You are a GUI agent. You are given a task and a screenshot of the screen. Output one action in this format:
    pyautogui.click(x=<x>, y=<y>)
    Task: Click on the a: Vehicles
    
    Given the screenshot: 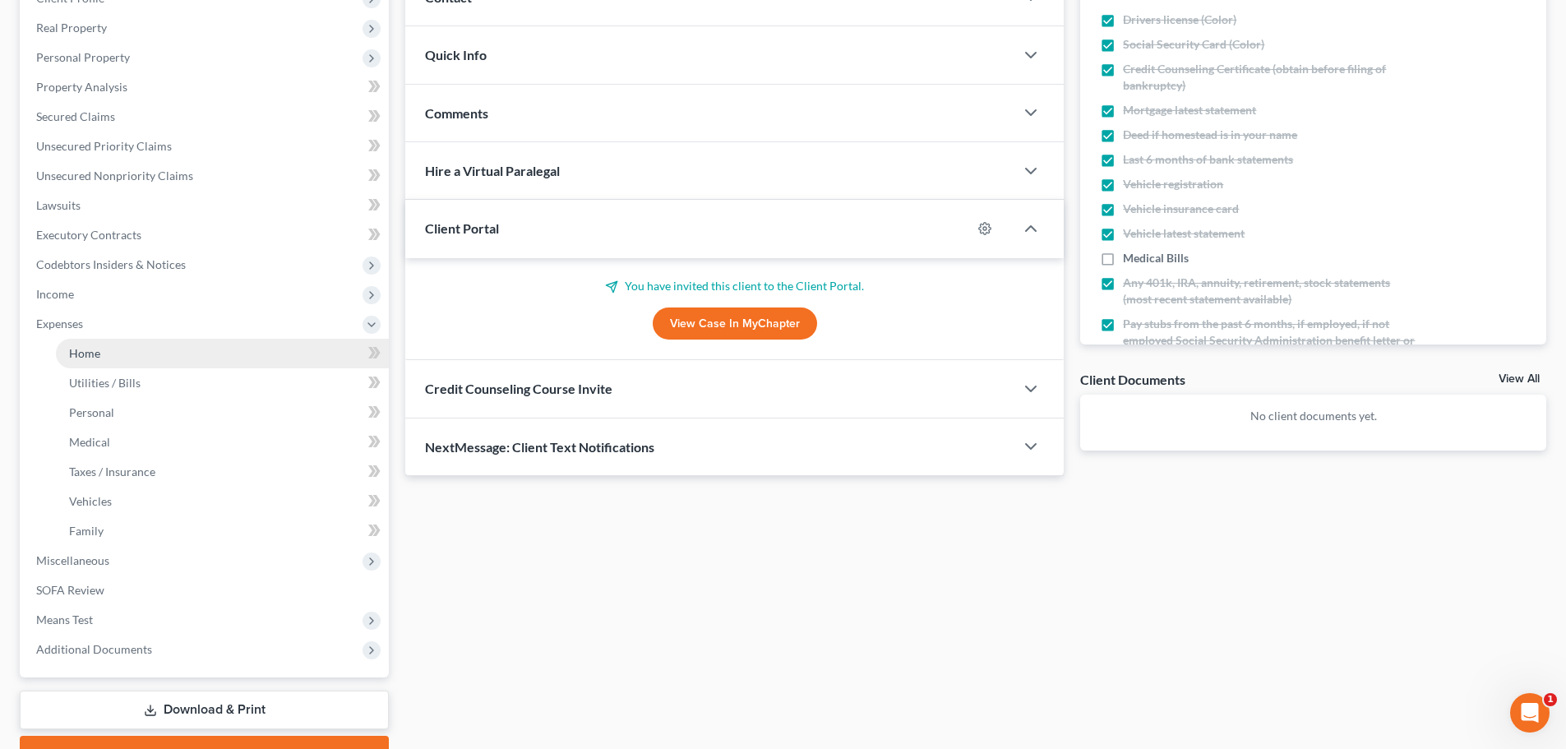 What is the action you would take?
    pyautogui.click(x=222, y=501)
    